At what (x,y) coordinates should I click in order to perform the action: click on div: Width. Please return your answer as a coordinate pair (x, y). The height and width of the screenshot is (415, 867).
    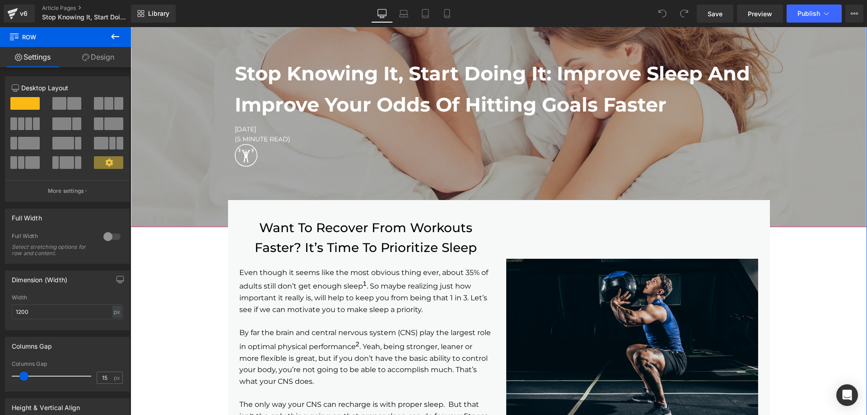
    Looking at the image, I should click on (67, 297).